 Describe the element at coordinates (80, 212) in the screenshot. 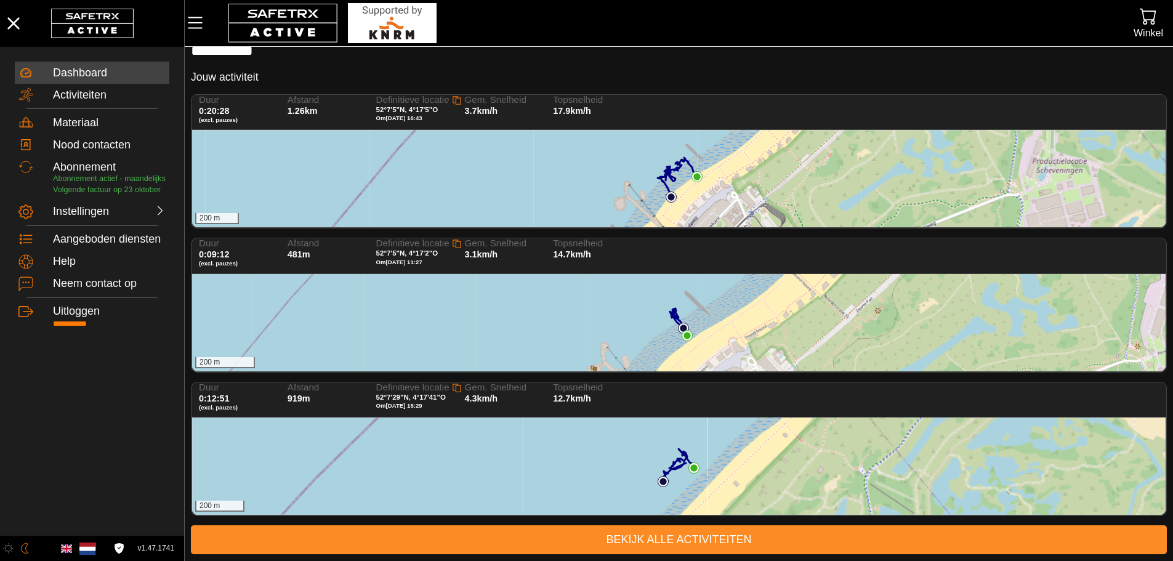

I see `div: Instellingen` at that location.